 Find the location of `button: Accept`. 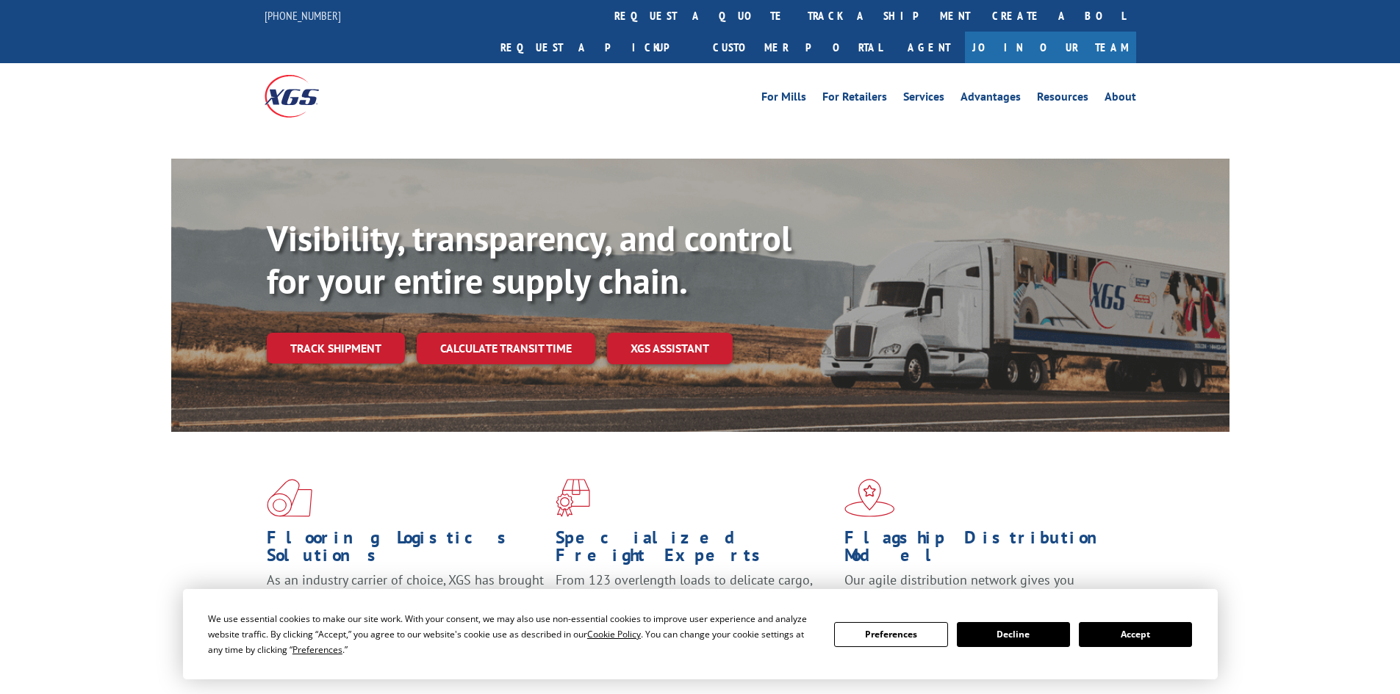

button: Accept is located at coordinates (1135, 635).